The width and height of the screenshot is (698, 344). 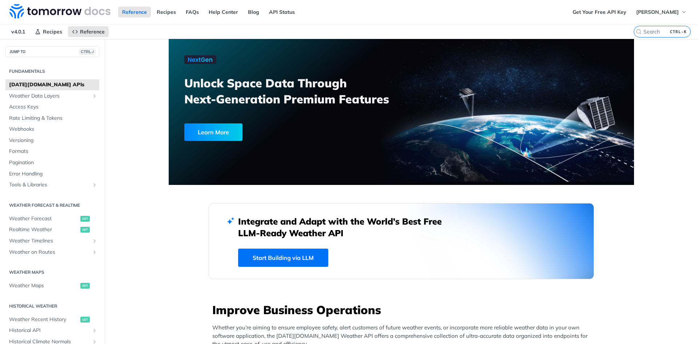 I want to click on a: Weather on RoutesShow subpages for Weather on Routes, so click(x=52, y=252).